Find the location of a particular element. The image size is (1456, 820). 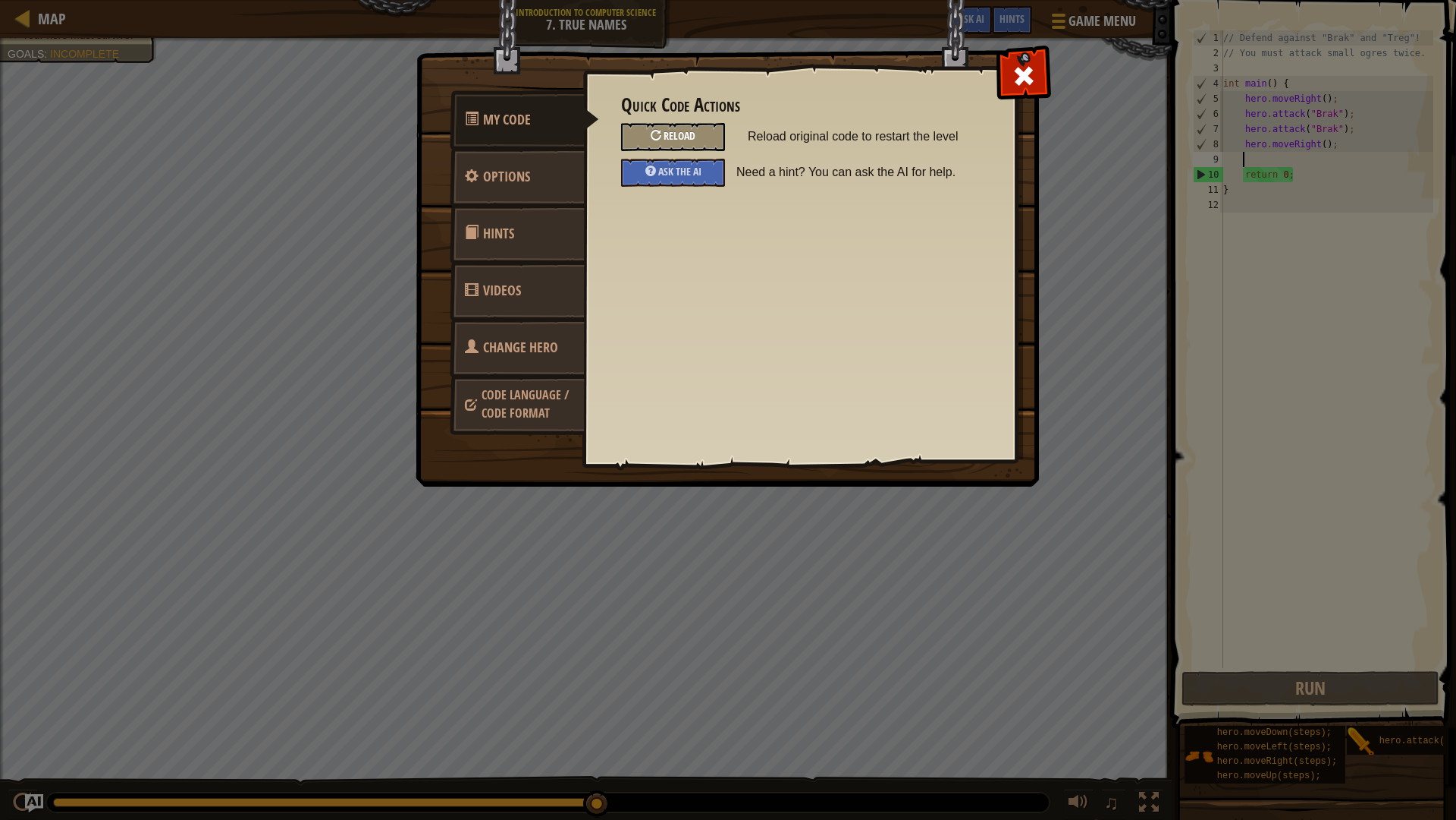

div: Reload original code to restart the level is located at coordinates (673, 137).